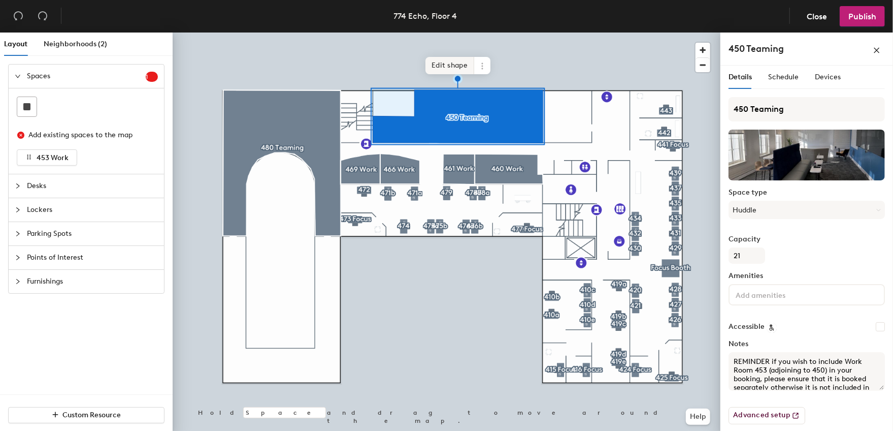  What do you see at coordinates (52, 157) in the screenshot?
I see `span: 453 Work` at bounding box center [52, 157].